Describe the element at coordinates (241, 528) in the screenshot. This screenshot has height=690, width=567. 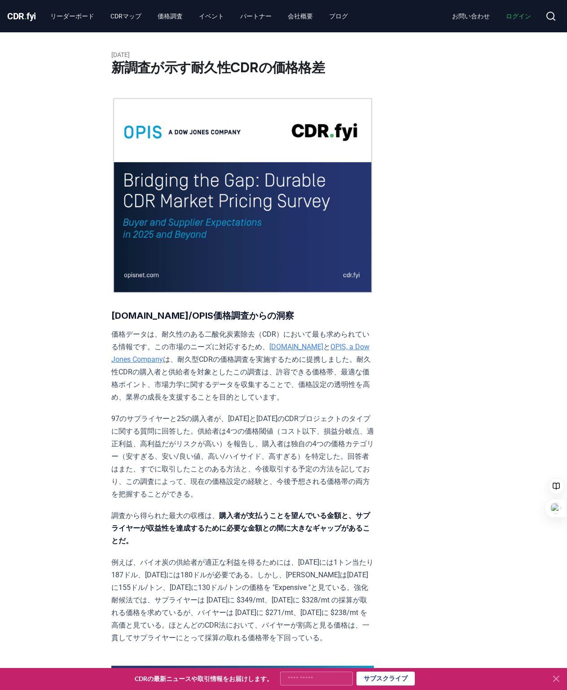
I see `strong: 購入者が支払うことを望んでいる金額と、サプライヤーが収益性を達成するために必要な金額との間に大きなギャップがあることだ。` at that location.